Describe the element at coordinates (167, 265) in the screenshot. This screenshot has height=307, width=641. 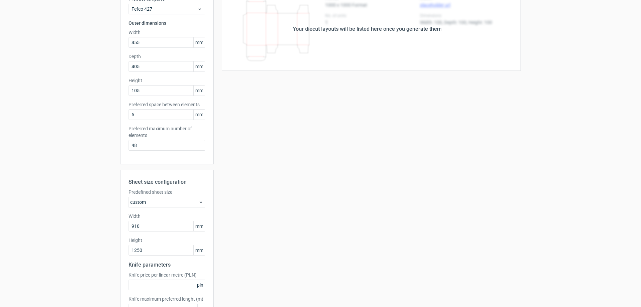
I see `h2: Knife parameters` at that location.